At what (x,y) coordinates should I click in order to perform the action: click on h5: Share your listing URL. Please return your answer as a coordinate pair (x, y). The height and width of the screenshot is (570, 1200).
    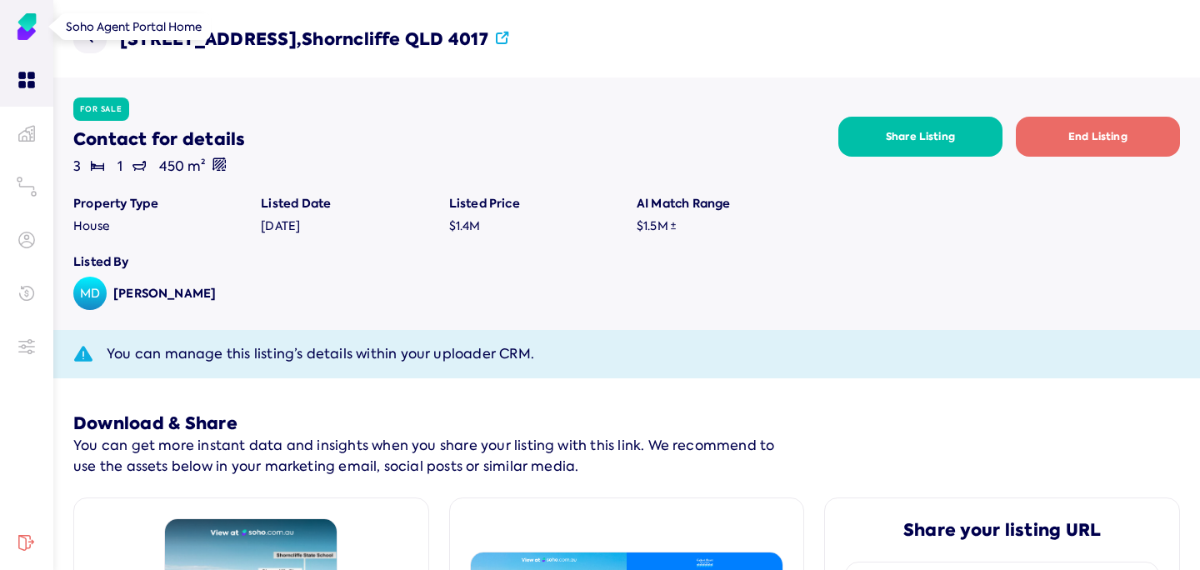
    Looking at the image, I should click on (1002, 530).